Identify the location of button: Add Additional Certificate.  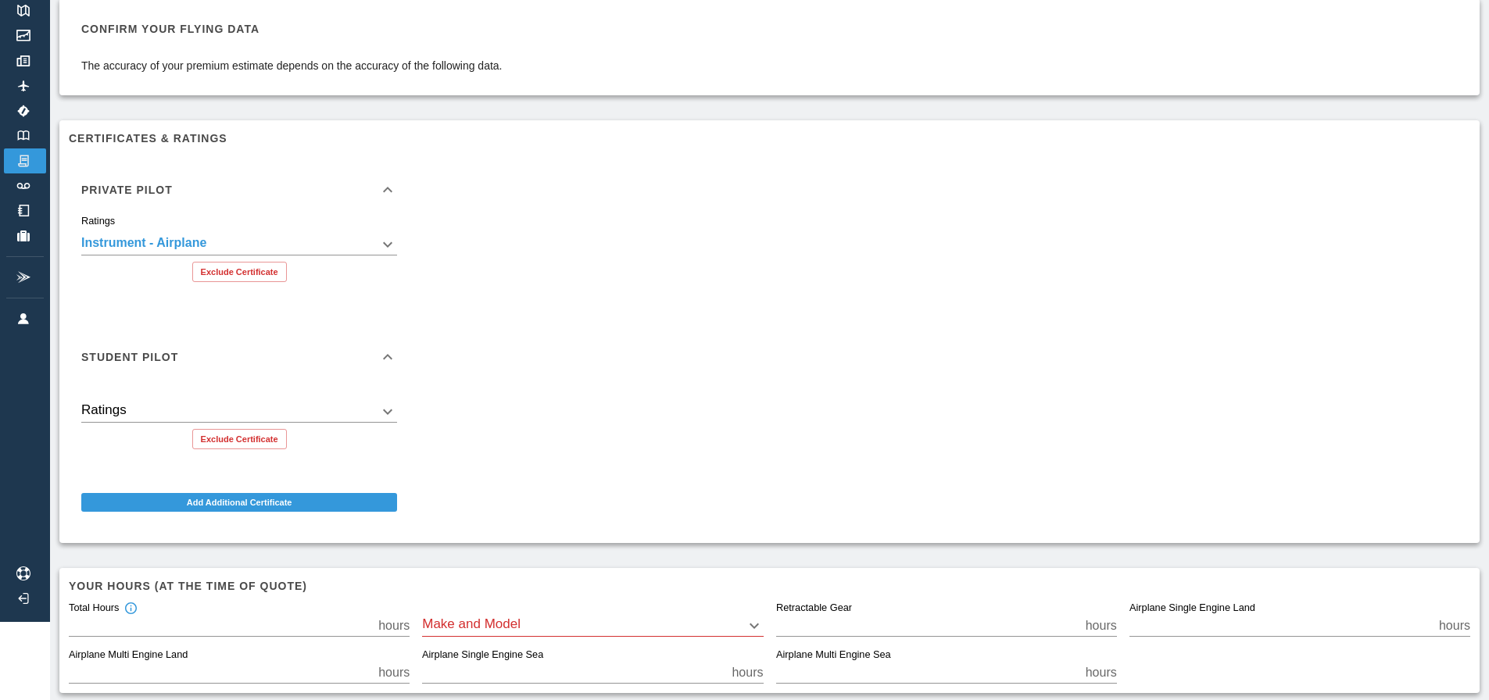
(239, 503).